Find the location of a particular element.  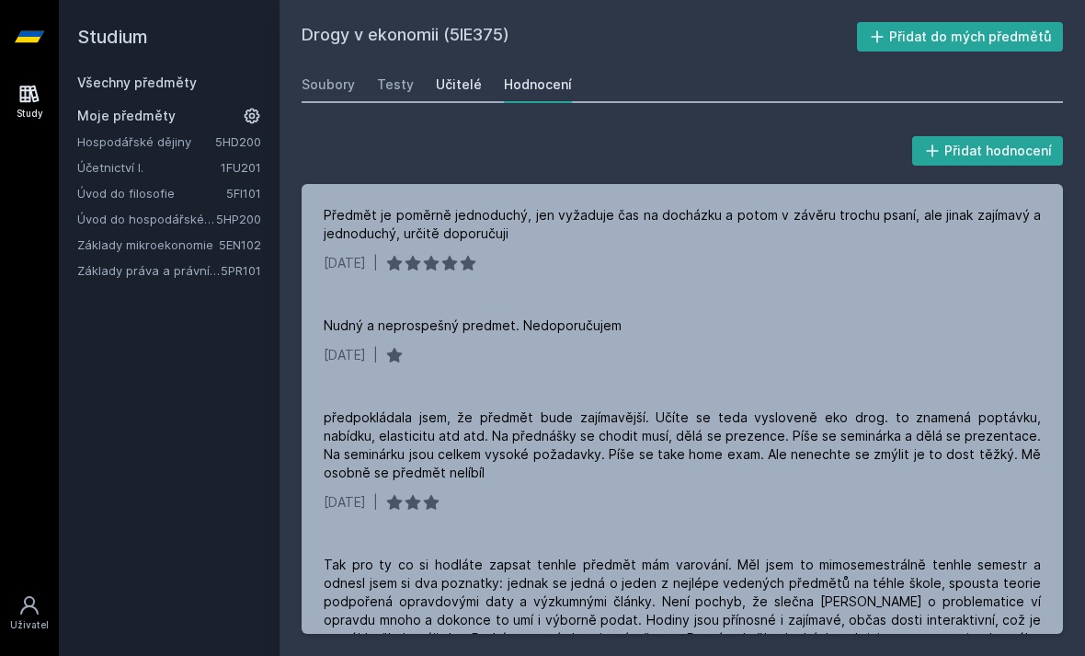

a: Soubory is located at coordinates (328, 85).